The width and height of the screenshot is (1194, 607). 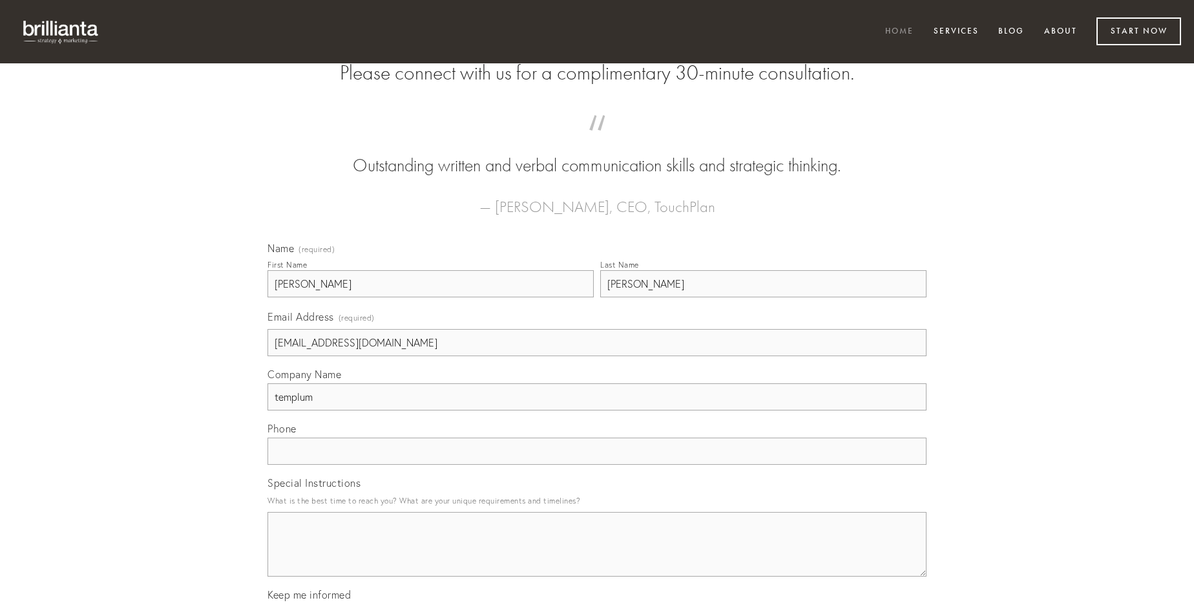 I want to click on a: Services, so click(x=956, y=32).